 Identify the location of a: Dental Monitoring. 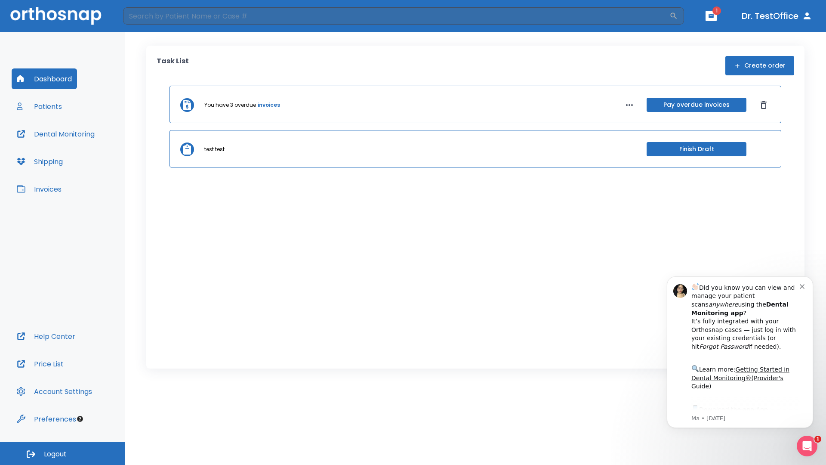
(55, 134).